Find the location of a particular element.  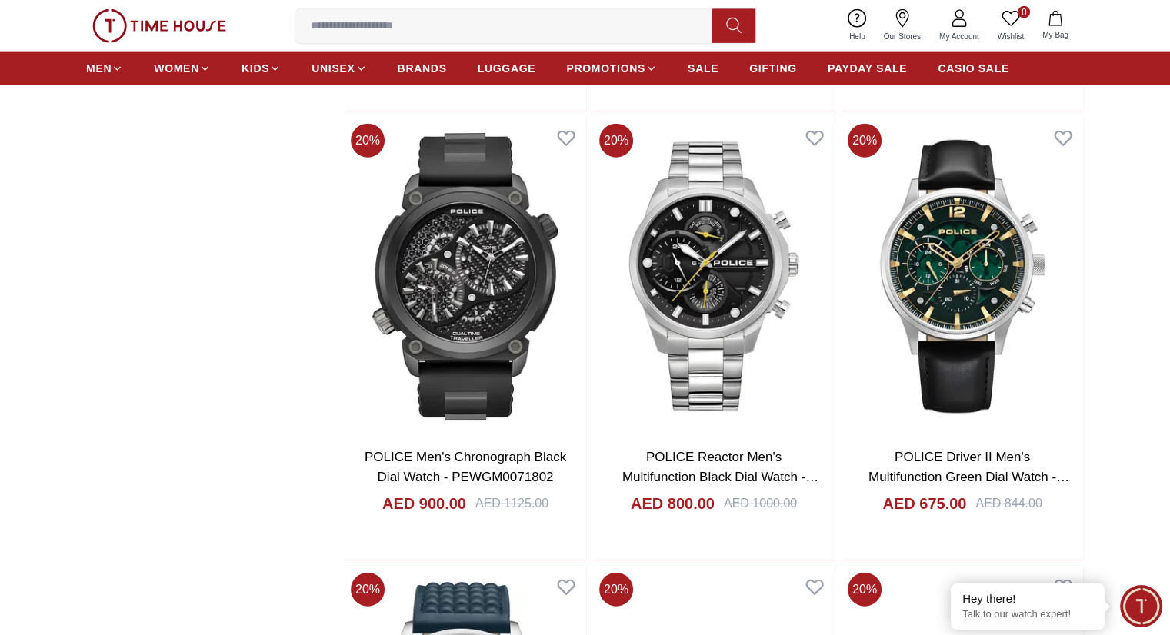

div: AED 1000.00 is located at coordinates (760, 504).